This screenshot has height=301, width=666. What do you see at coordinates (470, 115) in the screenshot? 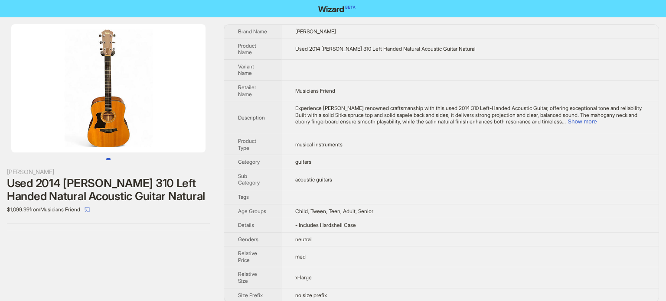
I see `div: Experience Taylor’s renowned craftsmanship with this used 2014 310 Left-Handed Acoustic Guitar, o...` at bounding box center [470, 115].